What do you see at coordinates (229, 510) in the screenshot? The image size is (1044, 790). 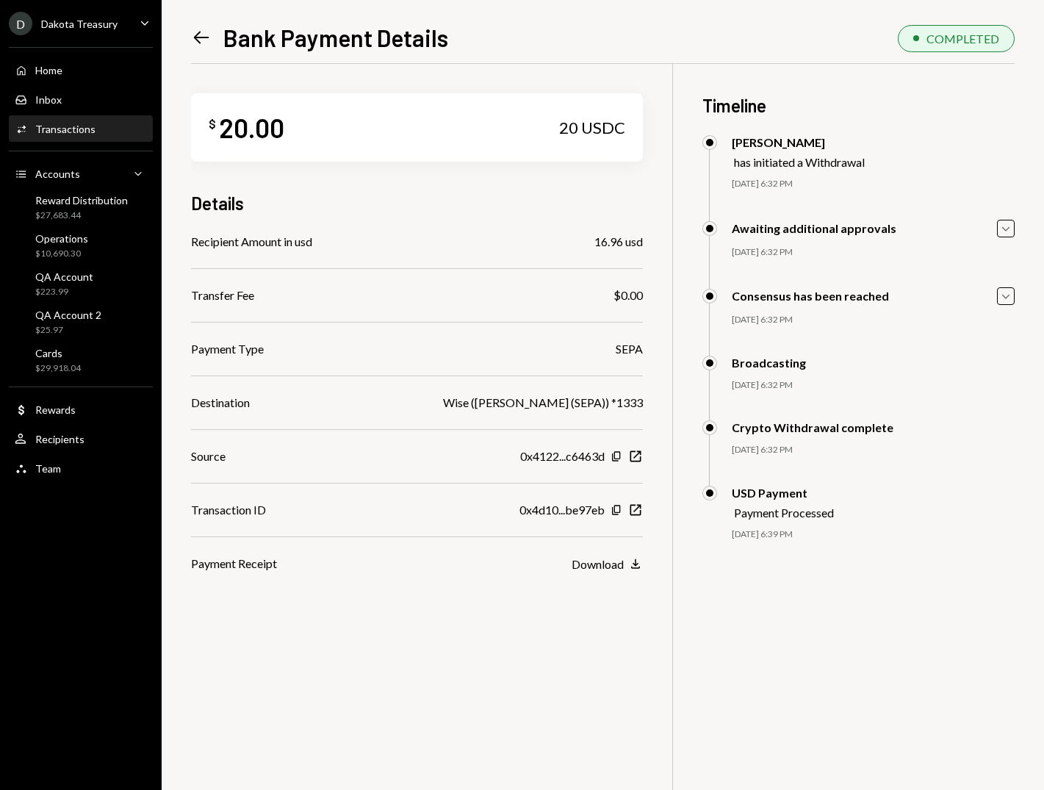 I see `div: Transaction ID` at bounding box center [229, 510].